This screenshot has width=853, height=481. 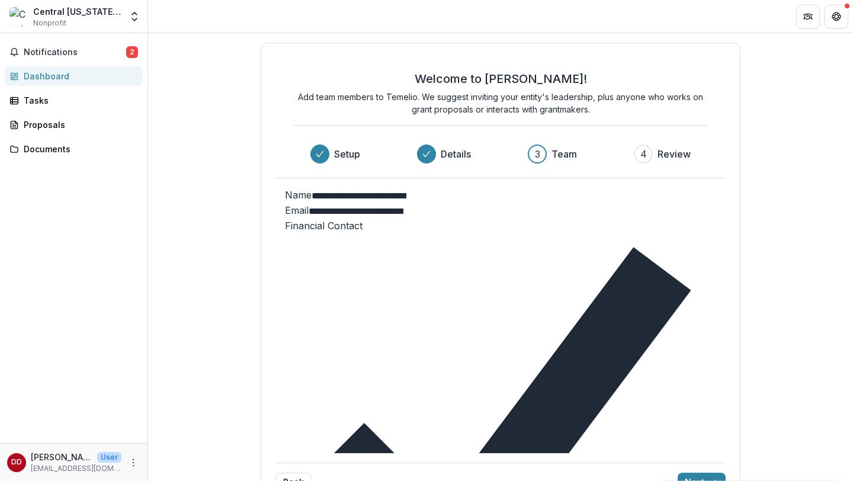 I want to click on a: Documents, so click(x=73, y=149).